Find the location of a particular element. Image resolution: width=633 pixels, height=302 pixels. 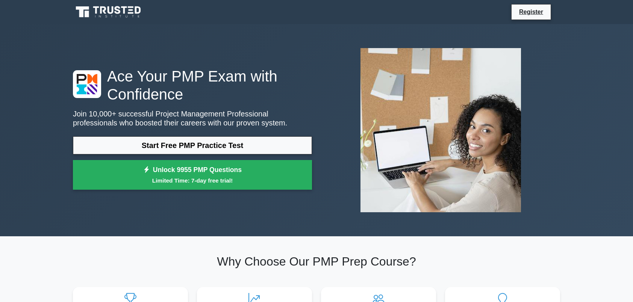

h1: Ace Your PMP Exam with Confidence is located at coordinates (192, 85).